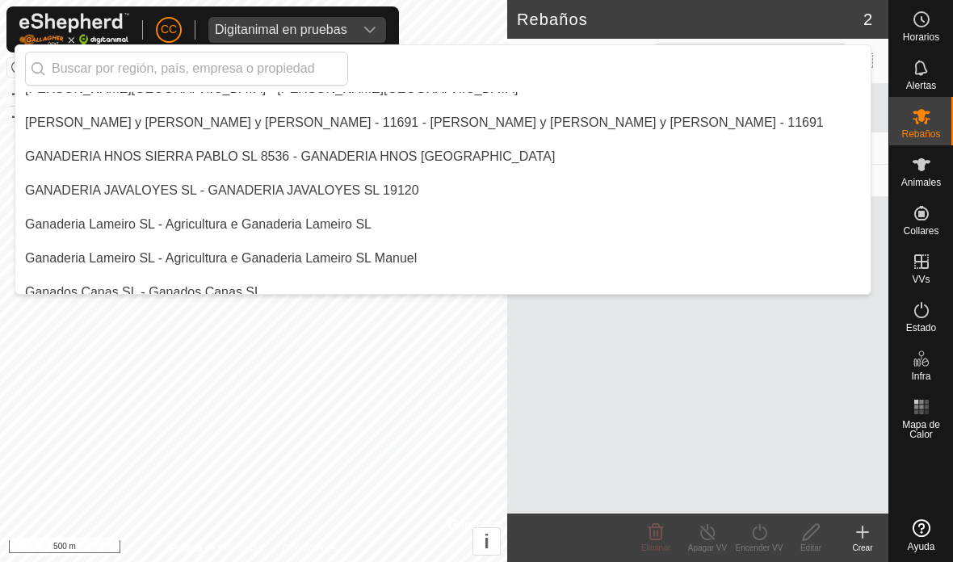 This screenshot has width=953, height=562. What do you see at coordinates (74, 29) in the screenshot?
I see `img: Logo Gallagher` at bounding box center [74, 29].